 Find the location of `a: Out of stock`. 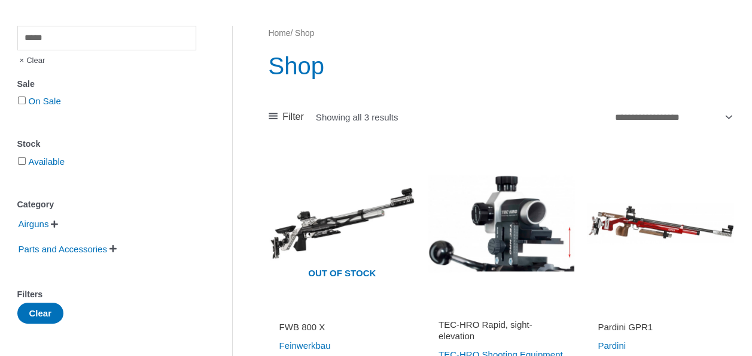

a: Out of stock is located at coordinates (342, 223).